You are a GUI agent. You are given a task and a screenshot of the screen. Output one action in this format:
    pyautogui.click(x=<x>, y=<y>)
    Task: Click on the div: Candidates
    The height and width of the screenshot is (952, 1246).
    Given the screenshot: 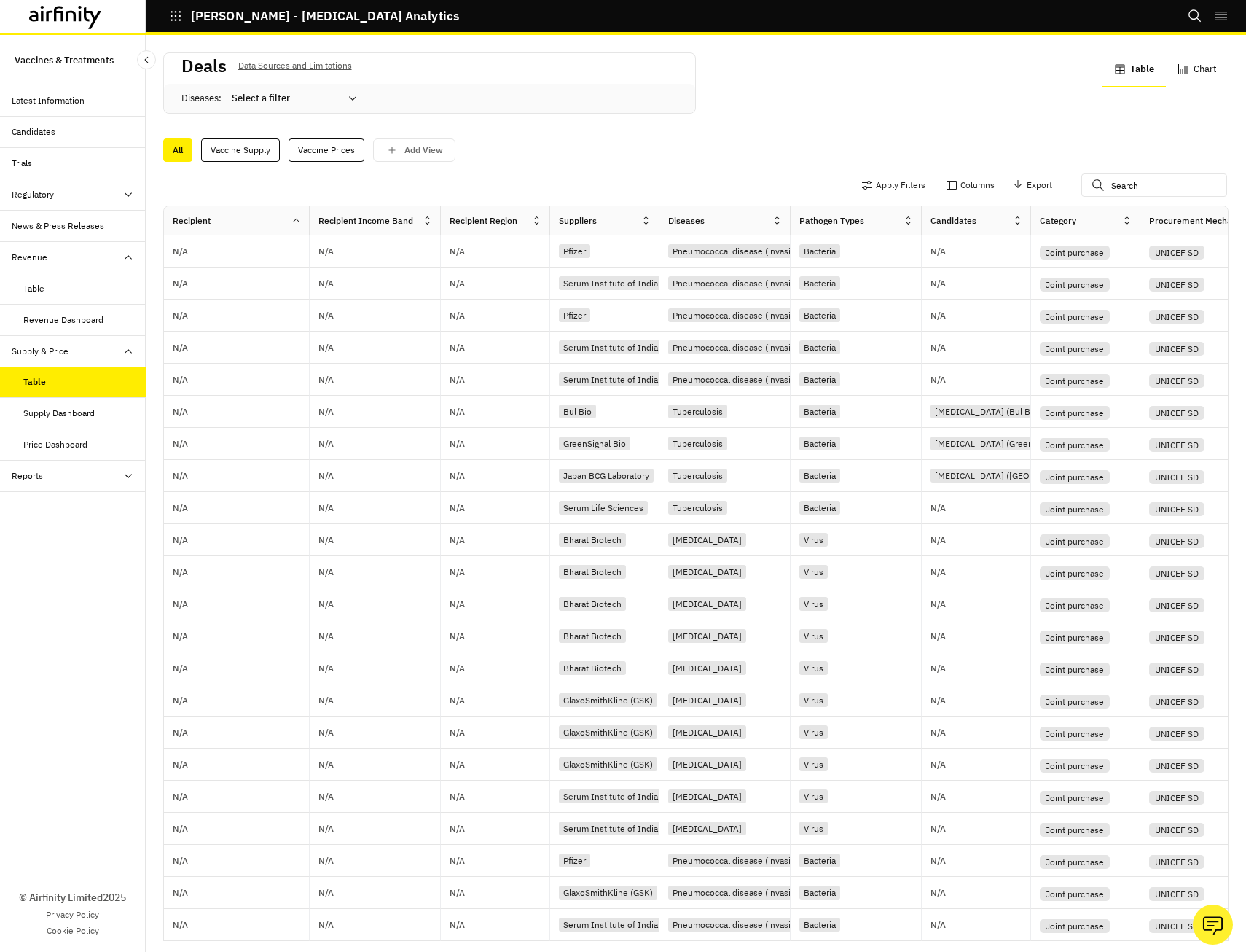 What is the action you would take?
    pyautogui.click(x=33, y=132)
    